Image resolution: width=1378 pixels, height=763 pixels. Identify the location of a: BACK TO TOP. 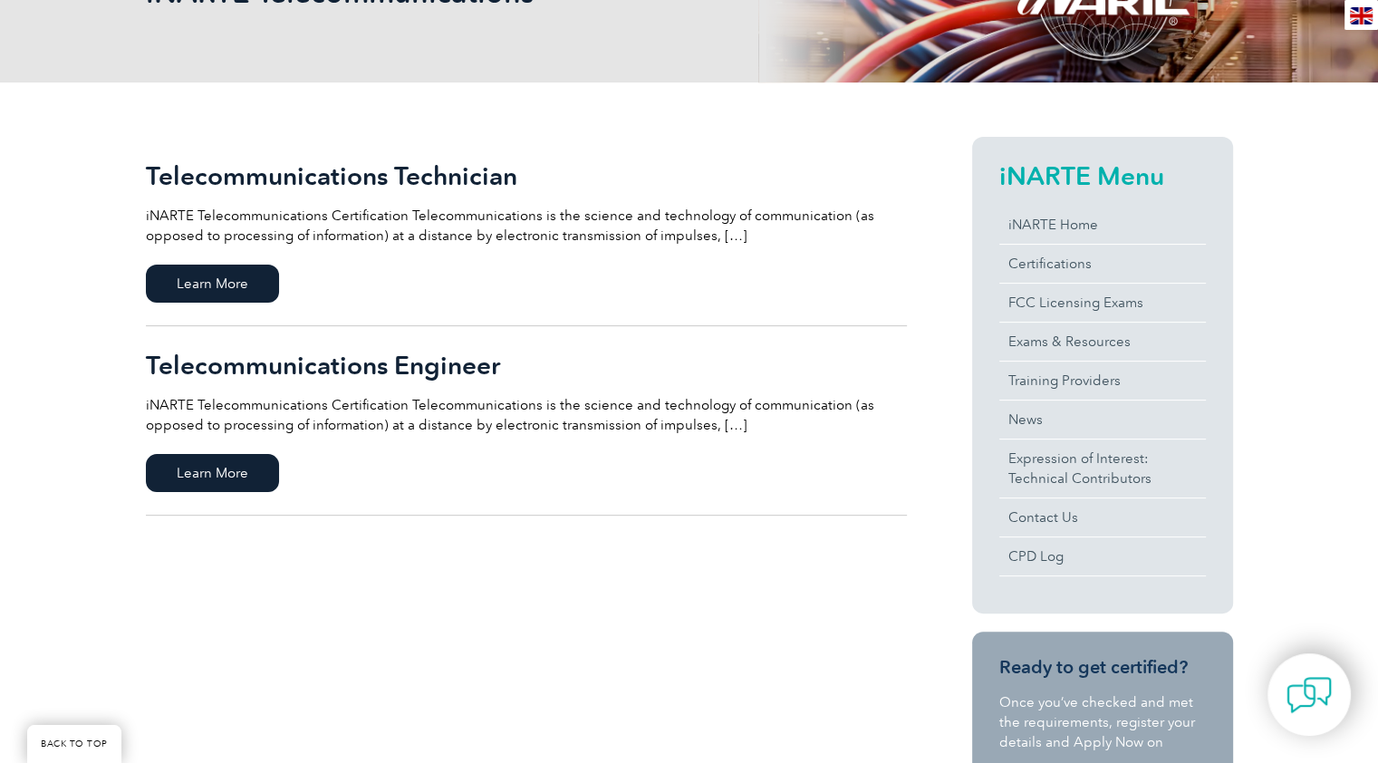
(74, 744).